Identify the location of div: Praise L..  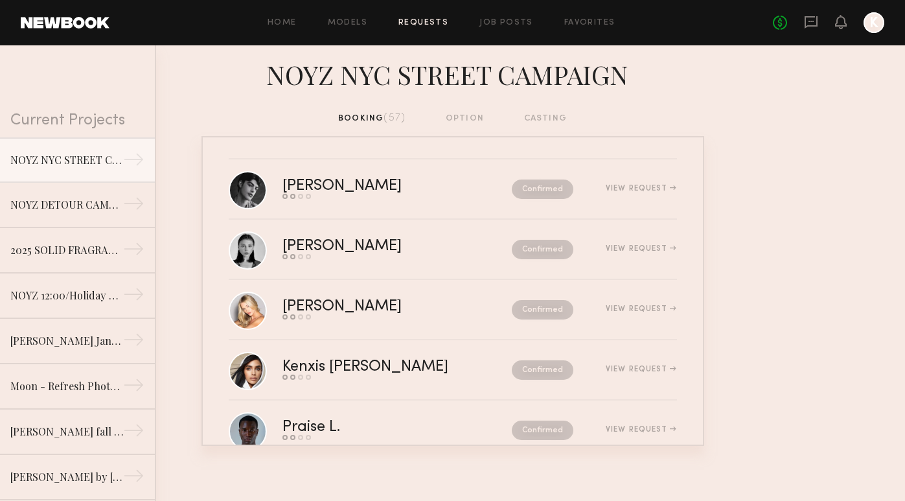
(354, 427).